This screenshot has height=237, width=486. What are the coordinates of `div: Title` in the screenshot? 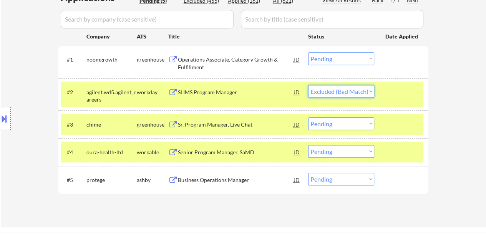 It's located at (234, 37).